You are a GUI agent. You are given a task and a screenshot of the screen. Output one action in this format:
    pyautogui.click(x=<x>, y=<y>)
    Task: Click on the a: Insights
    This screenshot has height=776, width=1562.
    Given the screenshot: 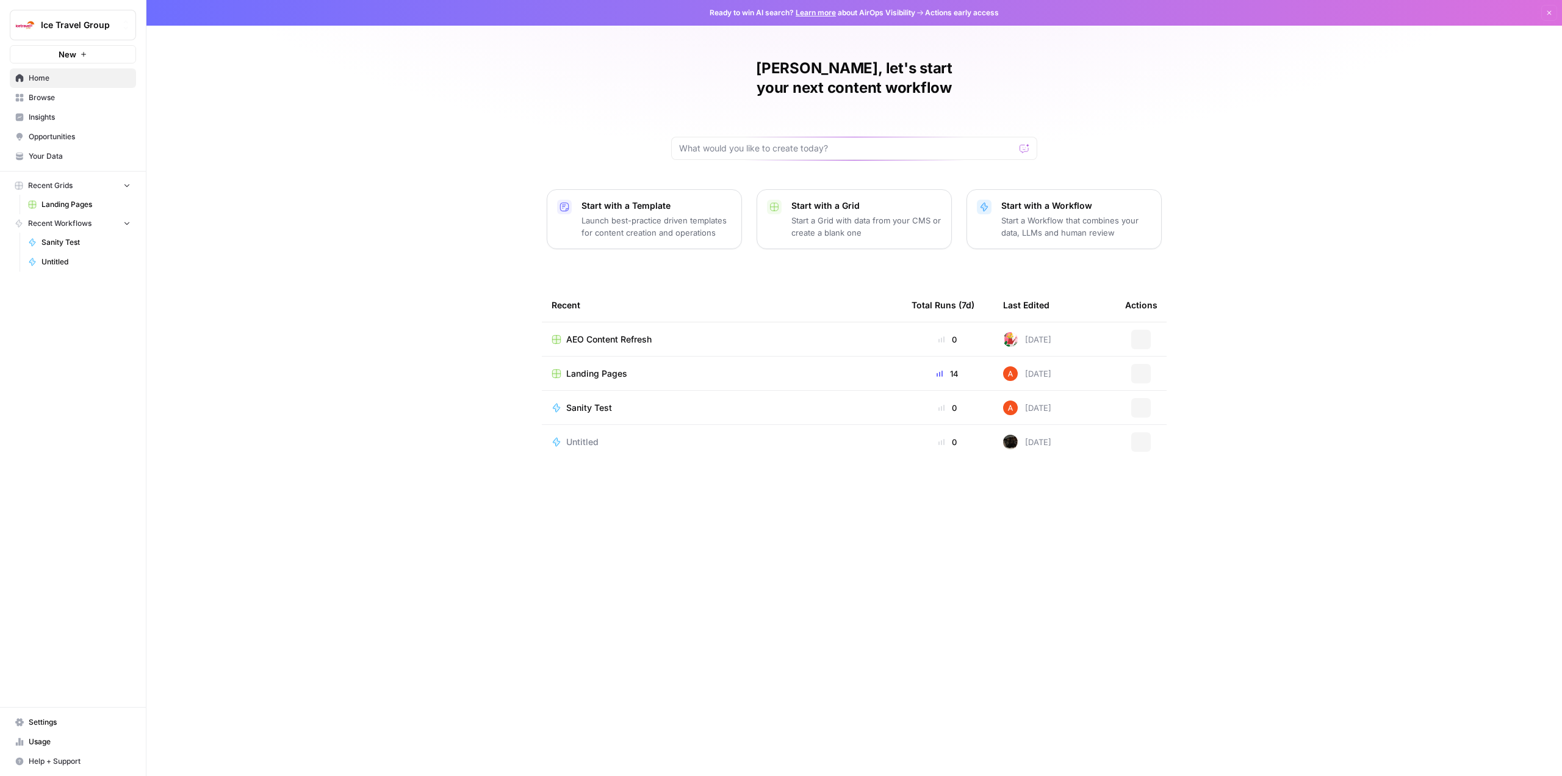 What is the action you would take?
    pyautogui.click(x=73, y=117)
    